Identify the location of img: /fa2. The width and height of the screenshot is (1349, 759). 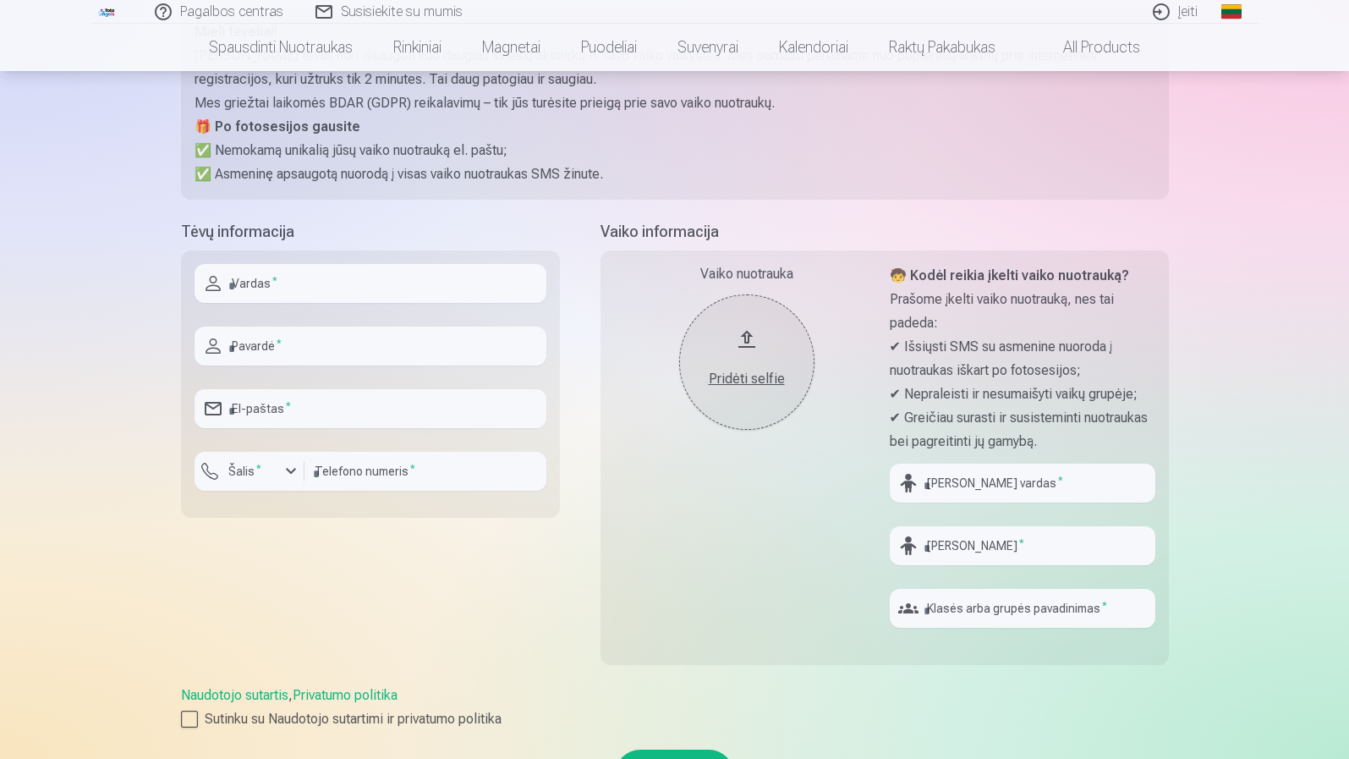
(107, 12).